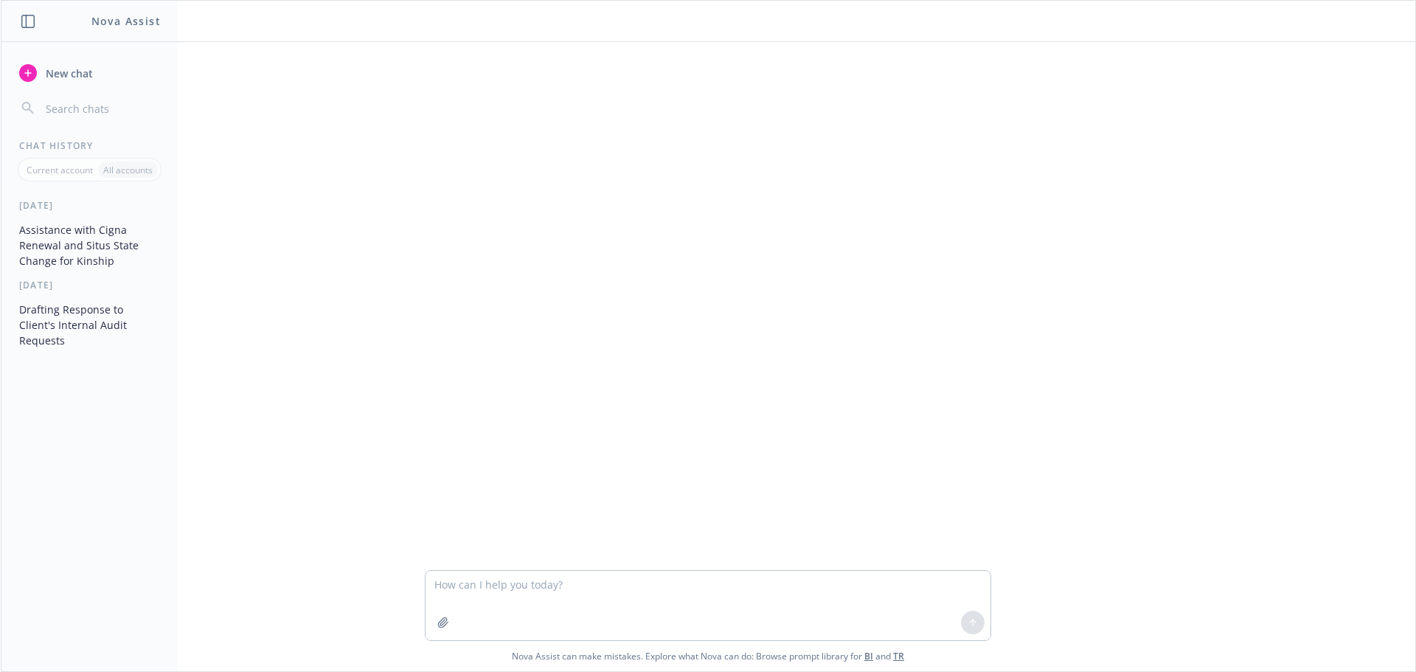 The width and height of the screenshot is (1416, 672). What do you see at coordinates (89, 73) in the screenshot?
I see `button: New chat` at bounding box center [89, 73].